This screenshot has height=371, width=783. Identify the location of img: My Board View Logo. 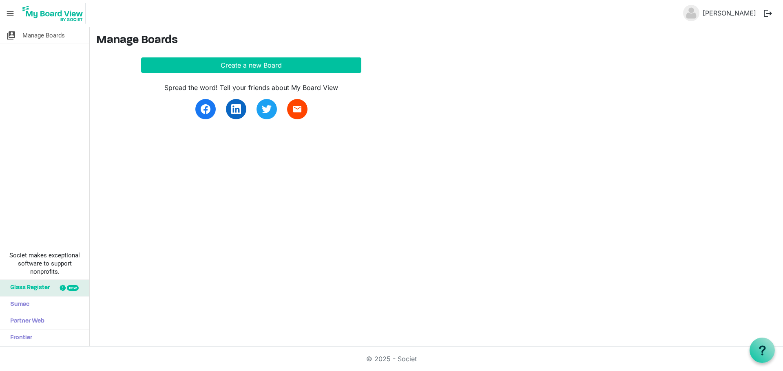
(53, 13).